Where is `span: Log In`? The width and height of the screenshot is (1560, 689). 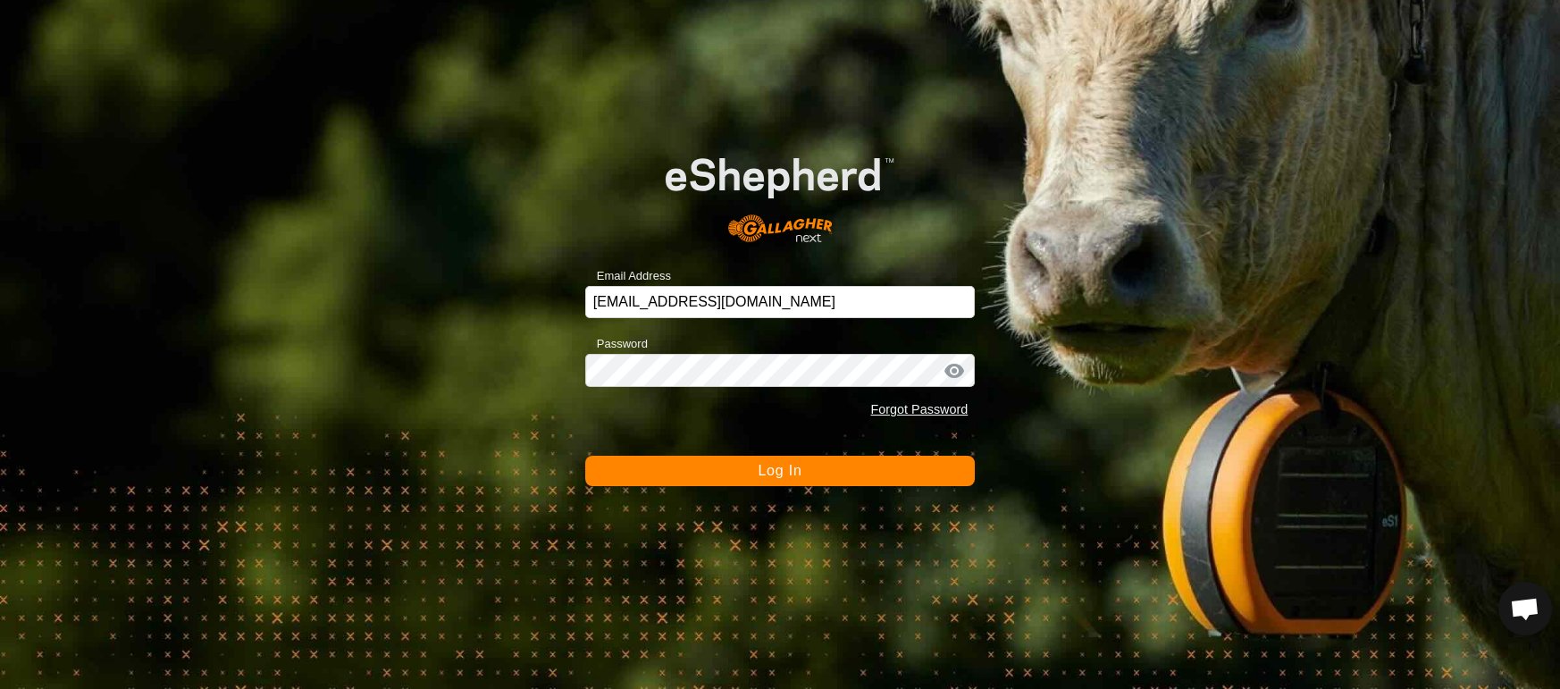 span: Log In is located at coordinates (779, 470).